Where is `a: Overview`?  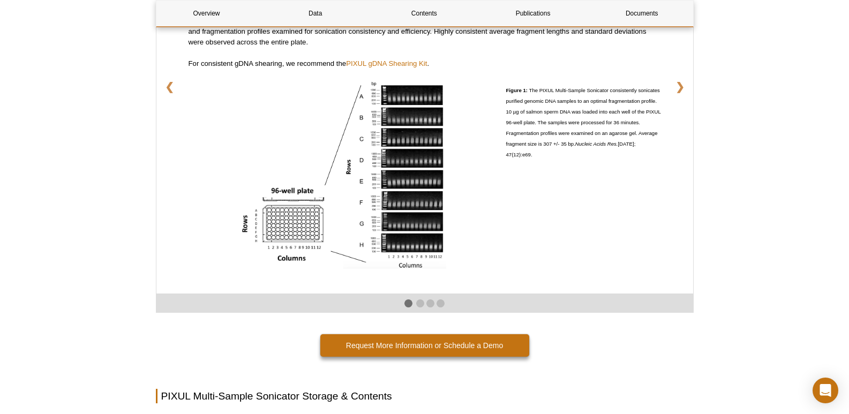
a: Overview is located at coordinates (207, 13).